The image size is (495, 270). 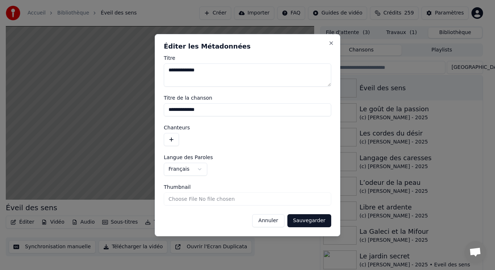 I want to click on button: Sauvegarder, so click(x=309, y=220).